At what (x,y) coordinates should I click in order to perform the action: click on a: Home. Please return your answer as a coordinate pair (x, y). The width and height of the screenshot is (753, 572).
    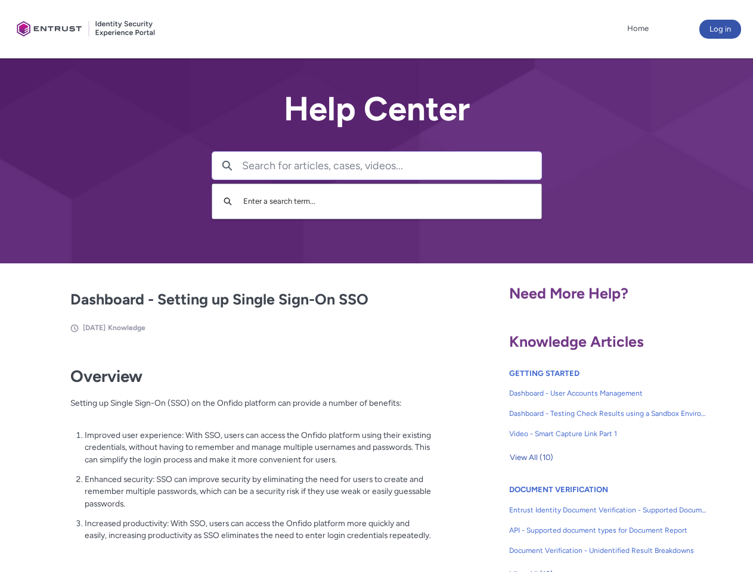
    Looking at the image, I should click on (638, 29).